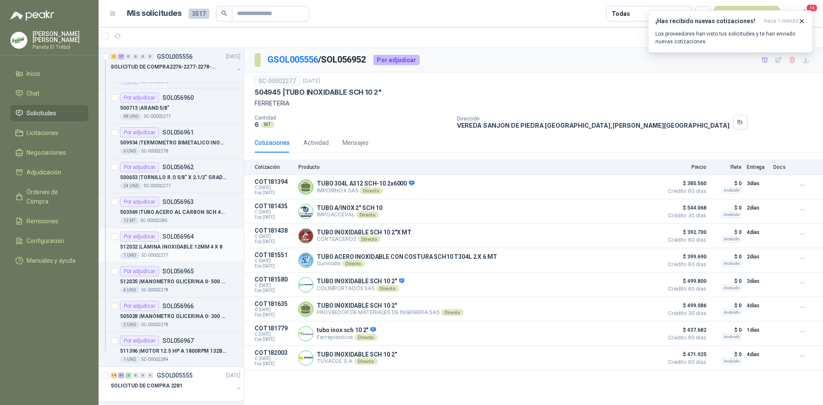 The width and height of the screenshot is (823, 405). Describe the element at coordinates (33, 93) in the screenshot. I see `span: Chat` at that location.